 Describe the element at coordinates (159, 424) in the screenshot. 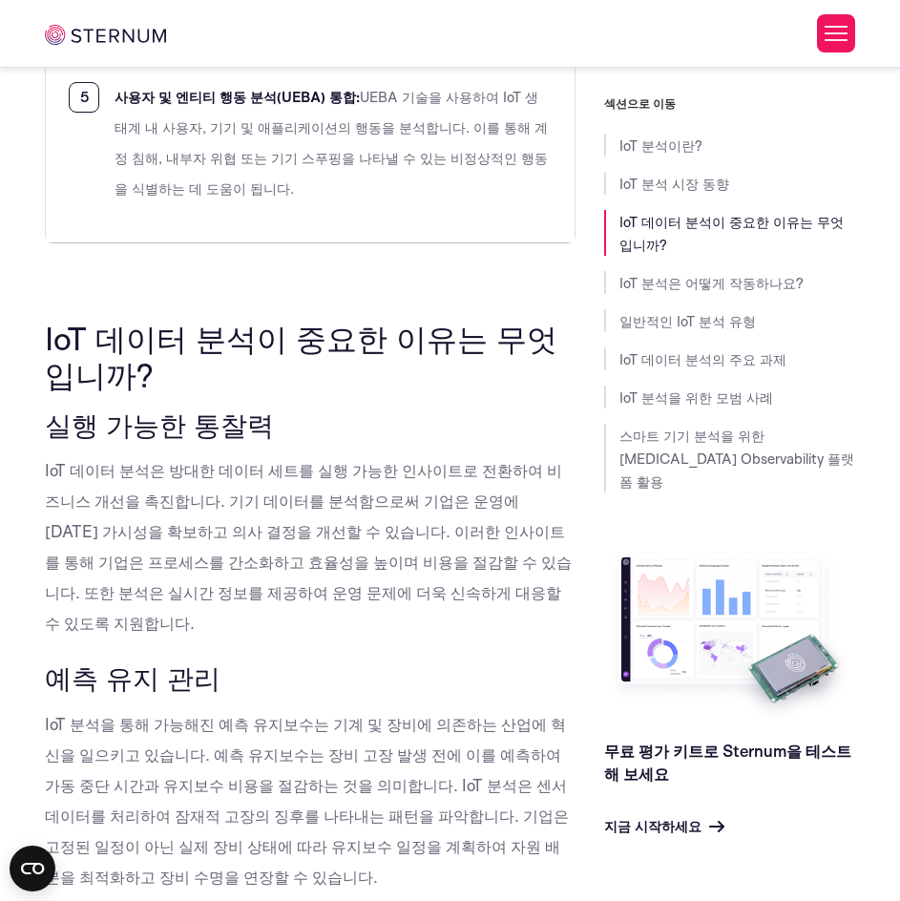

I see `font: 실행 가능한 통찰력` at that location.